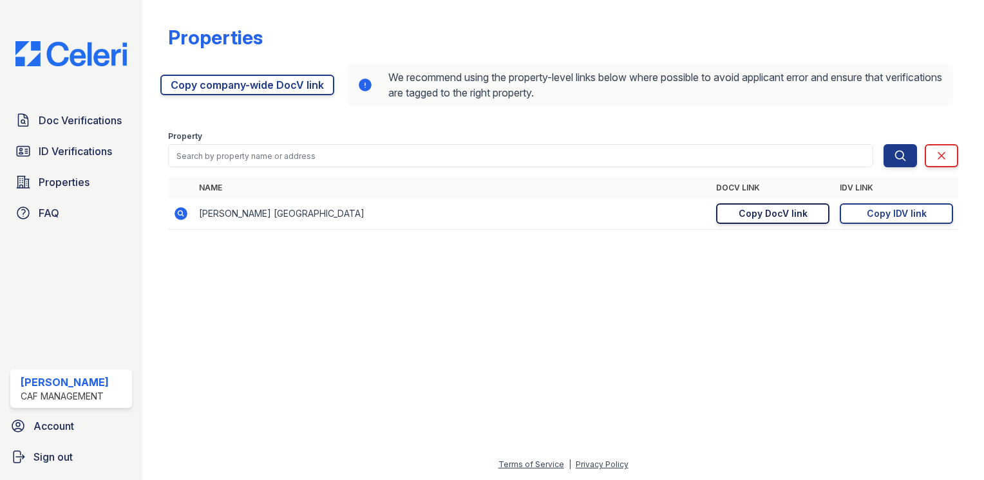 This screenshot has width=984, height=480. What do you see at coordinates (71, 53) in the screenshot?
I see `img: CE_Logo_Blue-a8612792a0a2168367f1c8372b55b34899dd931a85d93a1a3d3e32e68fde9ad4.png` at bounding box center [71, 53].